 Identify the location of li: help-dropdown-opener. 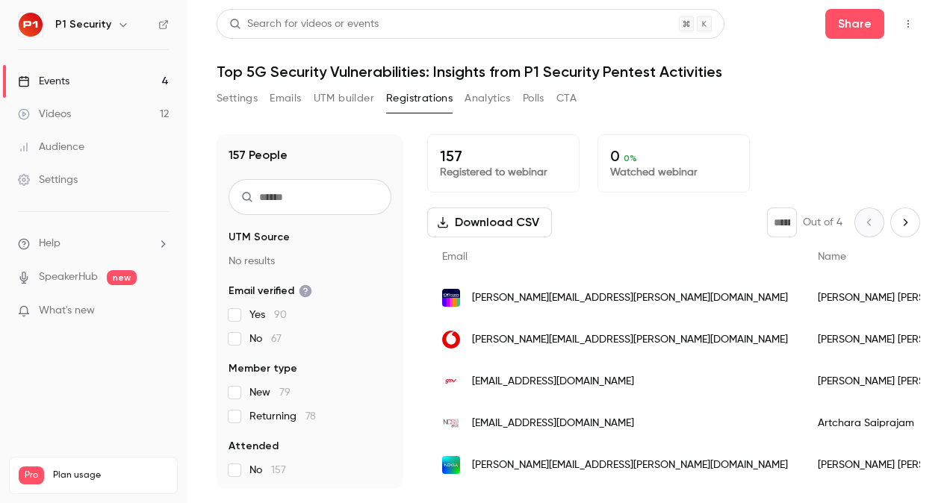
(93, 244).